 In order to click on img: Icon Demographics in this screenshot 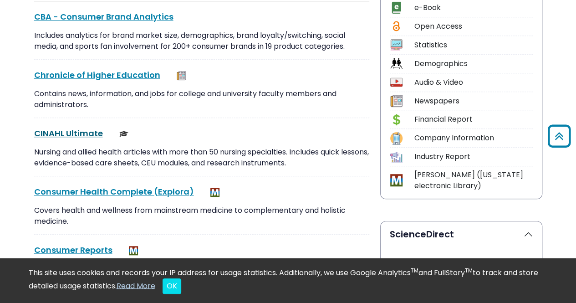, I will do `click(396, 63)`.